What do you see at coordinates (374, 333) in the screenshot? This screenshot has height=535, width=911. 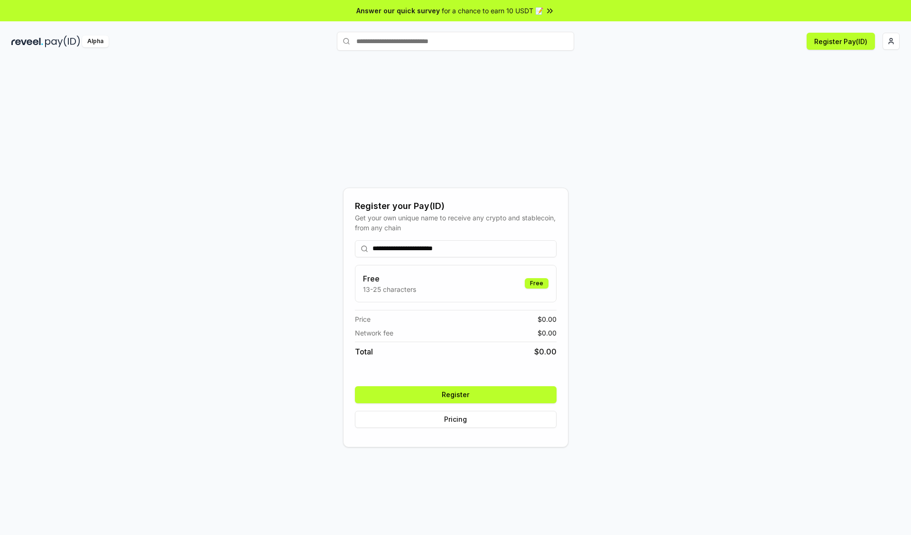 I see `span: Network fee` at bounding box center [374, 333].